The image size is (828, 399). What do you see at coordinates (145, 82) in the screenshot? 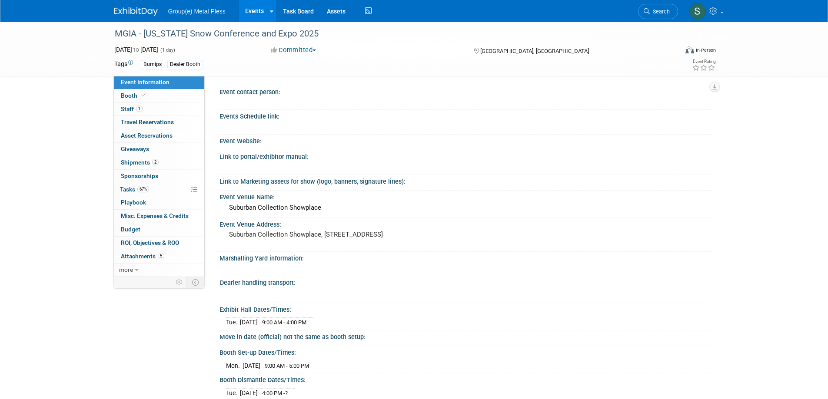
I see `span: Event Information` at bounding box center [145, 82].